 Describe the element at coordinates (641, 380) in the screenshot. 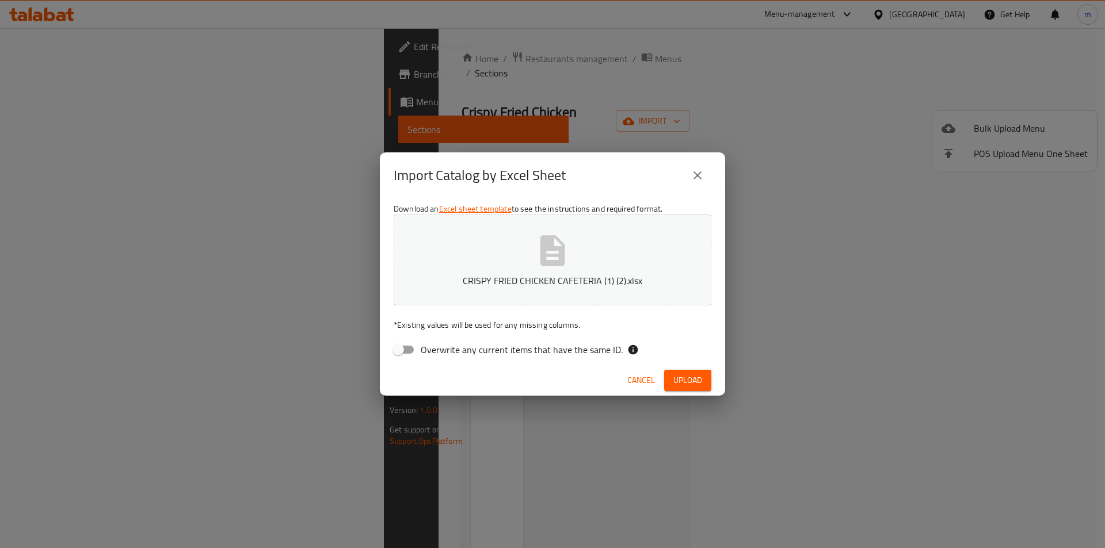

I see `button: Cancel` at that location.